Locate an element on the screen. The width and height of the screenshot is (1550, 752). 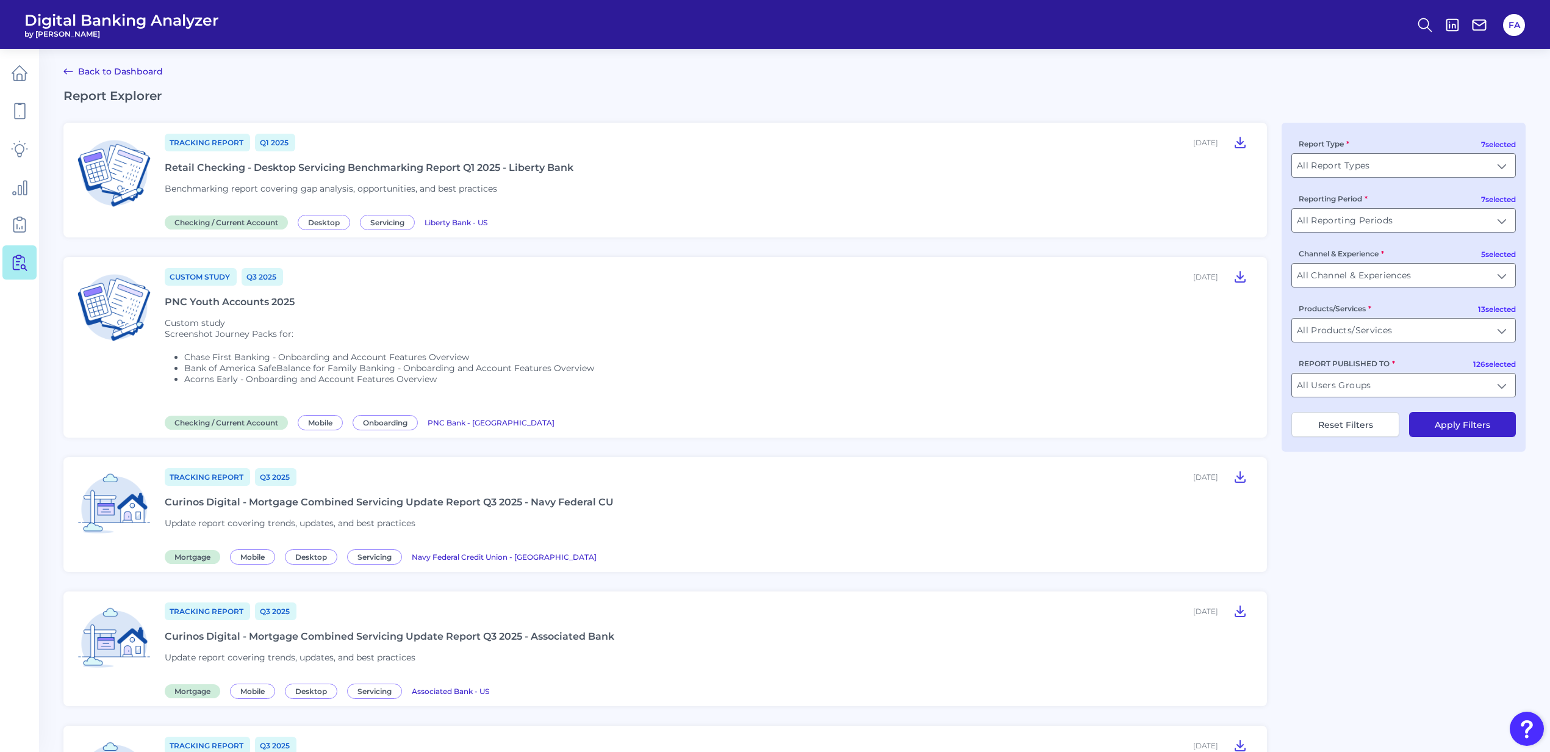
button: Curinos Digital - Mortgage Combined Servicing Update Report Q3 2025 - Navy Federal CU is located at coordinates (1240, 476).